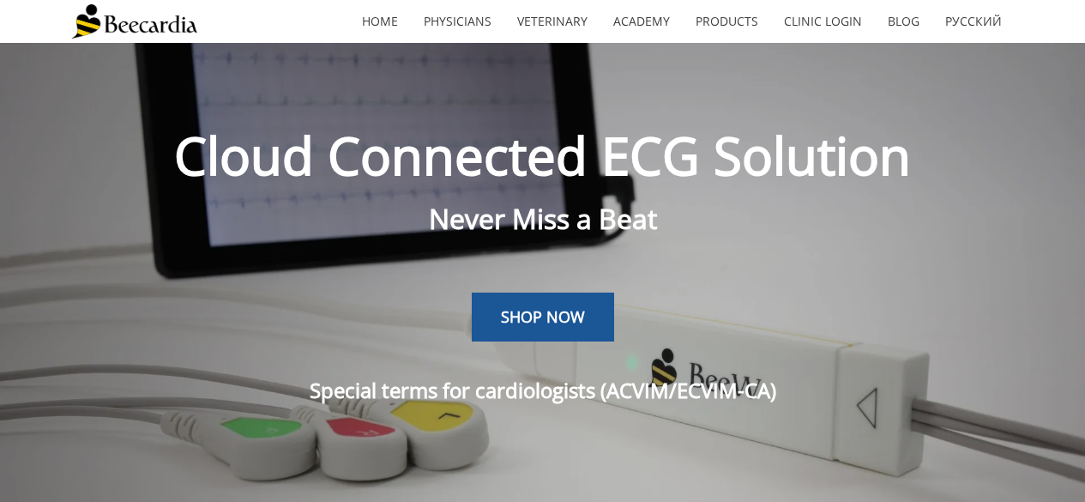 This screenshot has height=502, width=1085. I want to click on a: Physicians, so click(457, 21).